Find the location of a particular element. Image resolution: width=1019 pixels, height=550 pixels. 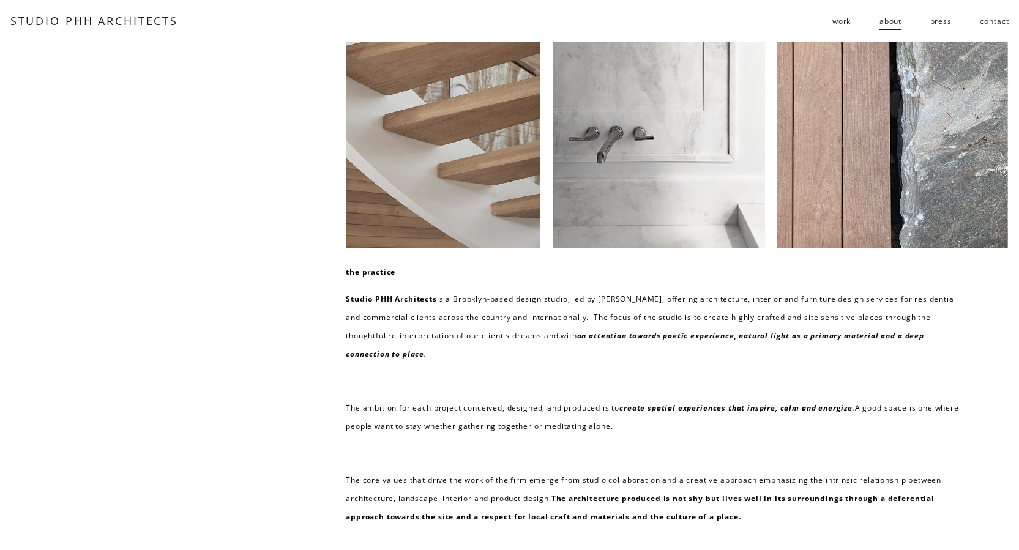

em: an attention towards poetic experience, natural light as a primary material and a deep connection... is located at coordinates (636, 344).